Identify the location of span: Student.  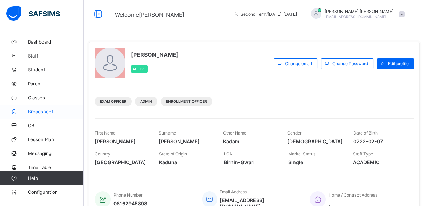
(56, 70).